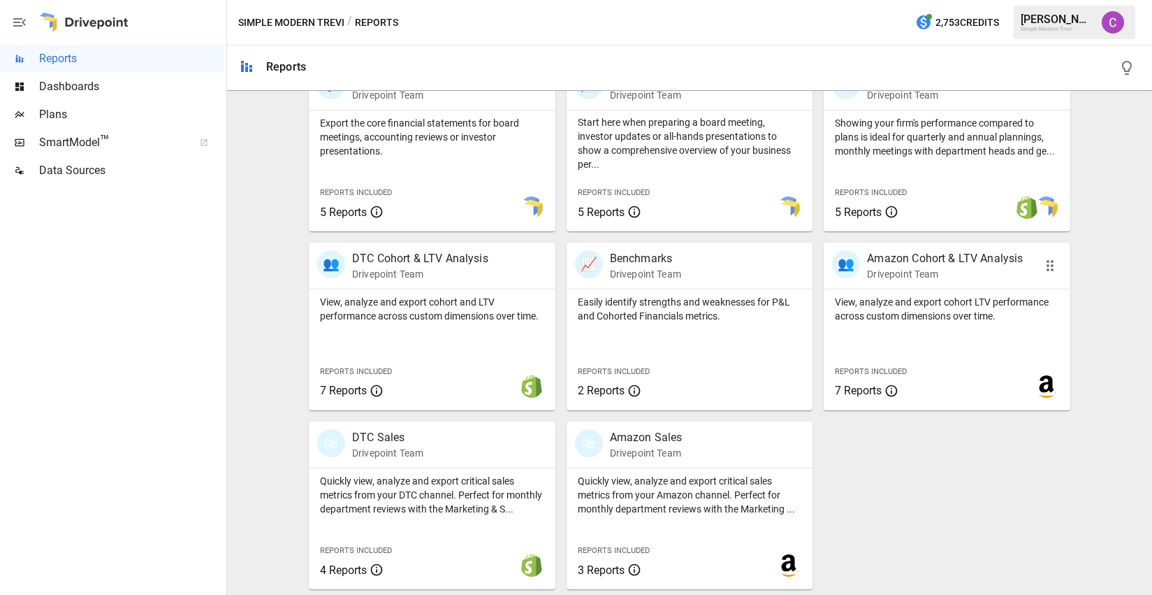 The image size is (1152, 595). Describe the element at coordinates (957, 22) in the screenshot. I see `button: 2,753Credits` at that location.